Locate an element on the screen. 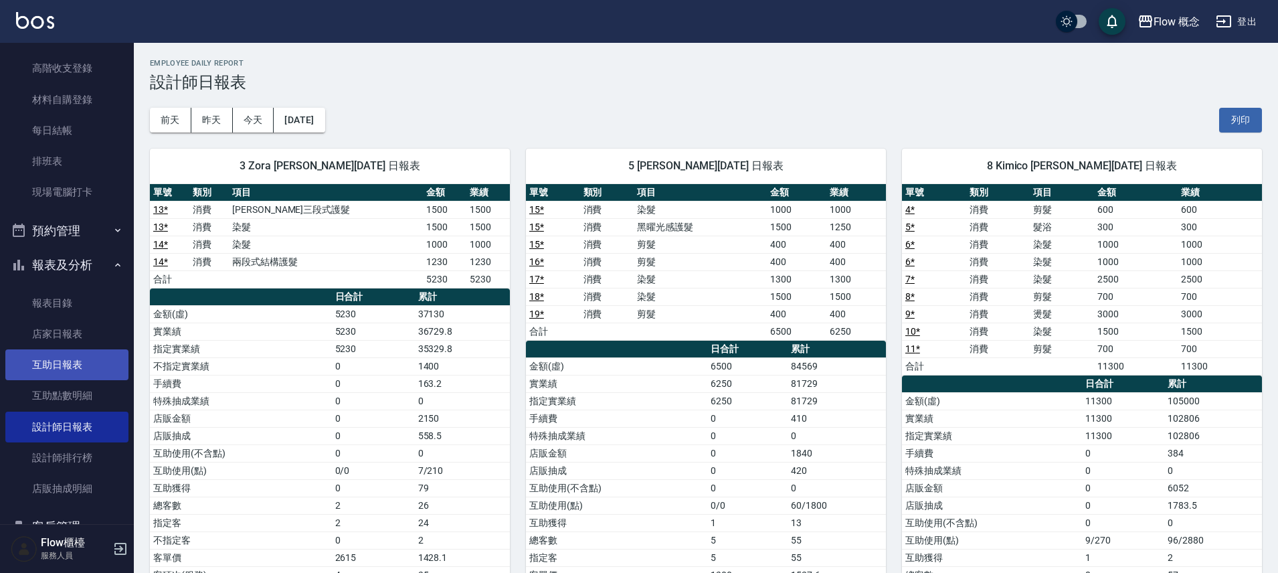 Image resolution: width=1278 pixels, height=573 pixels. h5: Flow櫃檯 is located at coordinates (75, 542).